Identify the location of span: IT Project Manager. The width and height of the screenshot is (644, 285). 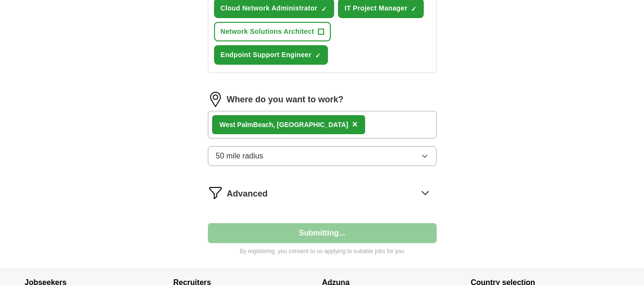
(376, 8).